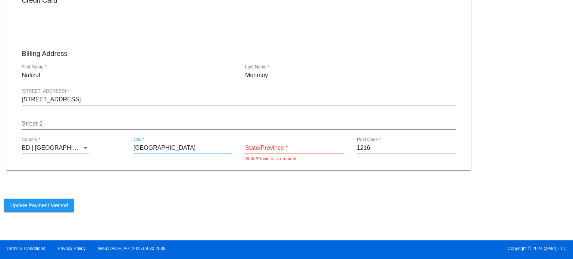 This screenshot has height=259, width=573. What do you see at coordinates (26, 249) in the screenshot?
I see `a: Terms & Conditions` at bounding box center [26, 249].